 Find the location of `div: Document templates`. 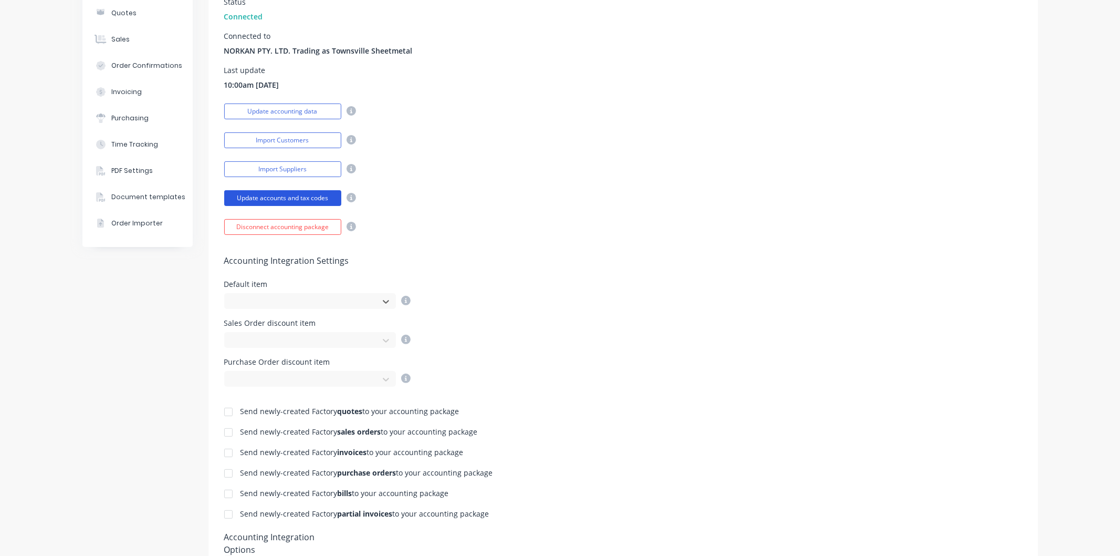

div: Document templates is located at coordinates (148, 197).